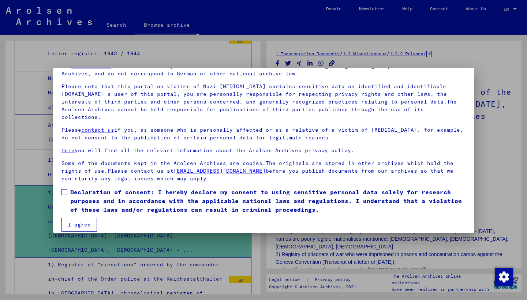 This screenshot has width=527, height=300. Describe the element at coordinates (91, 66) in the screenshot. I see `a: terms of use` at that location.